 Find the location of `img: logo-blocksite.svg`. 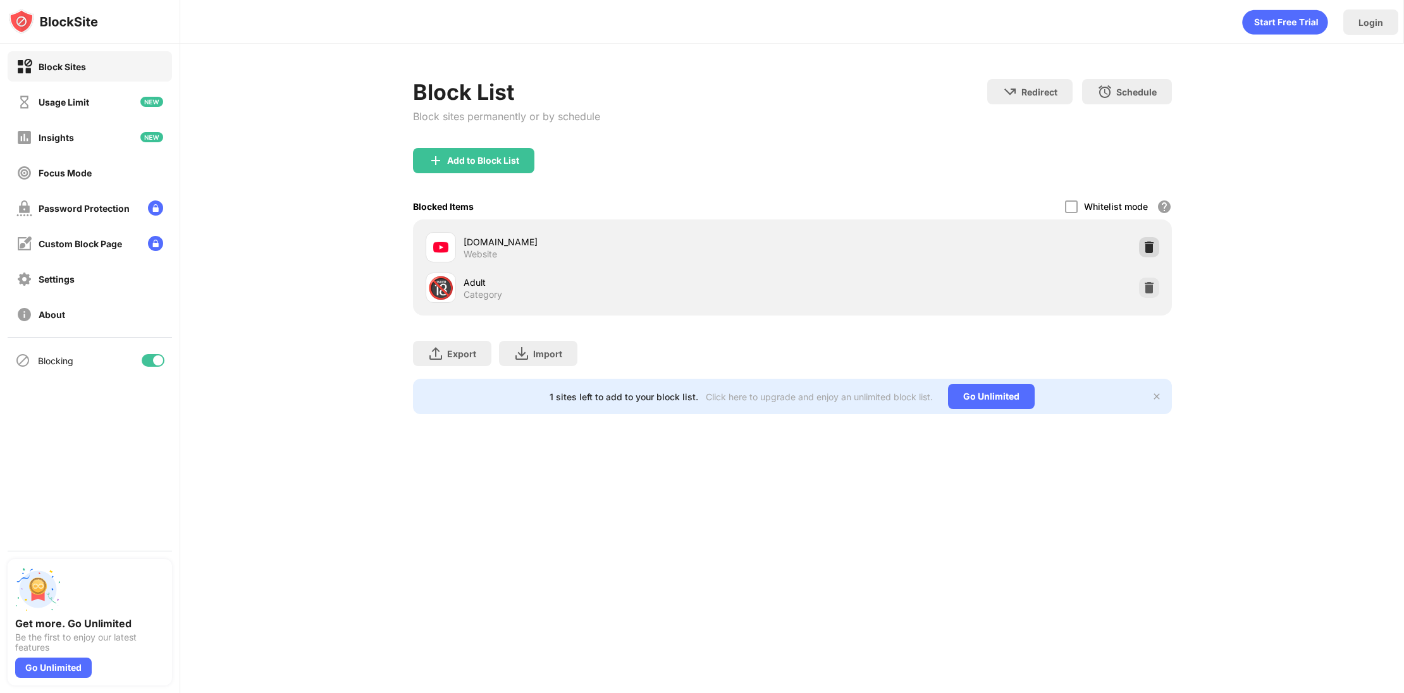

img: logo-blocksite.svg is located at coordinates (53, 21).